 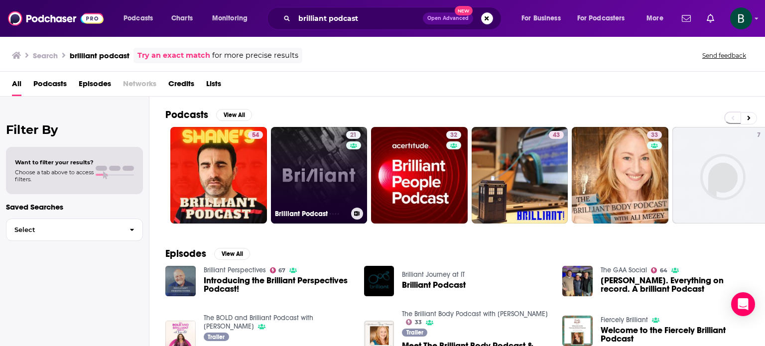 I want to click on span: Monitoring, so click(x=230, y=18).